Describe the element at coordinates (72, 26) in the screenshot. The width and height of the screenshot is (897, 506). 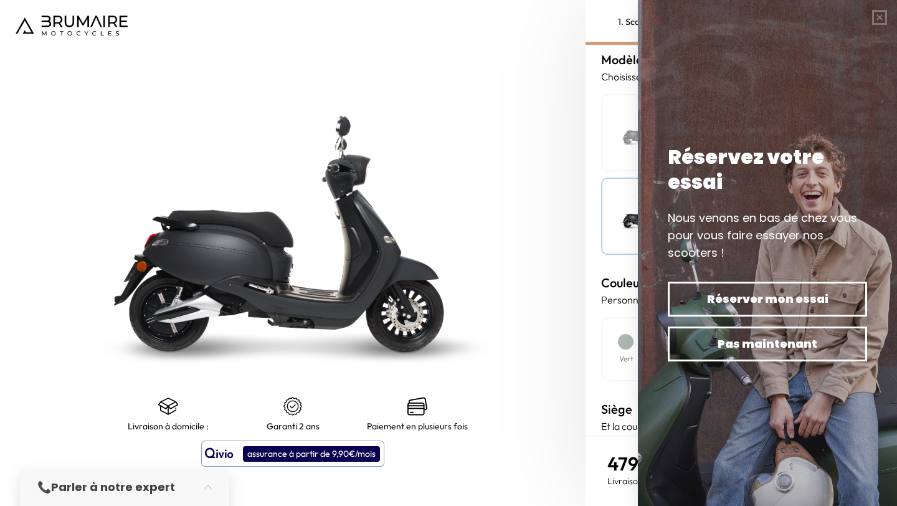
I see `img: Logo de Brumaire` at that location.